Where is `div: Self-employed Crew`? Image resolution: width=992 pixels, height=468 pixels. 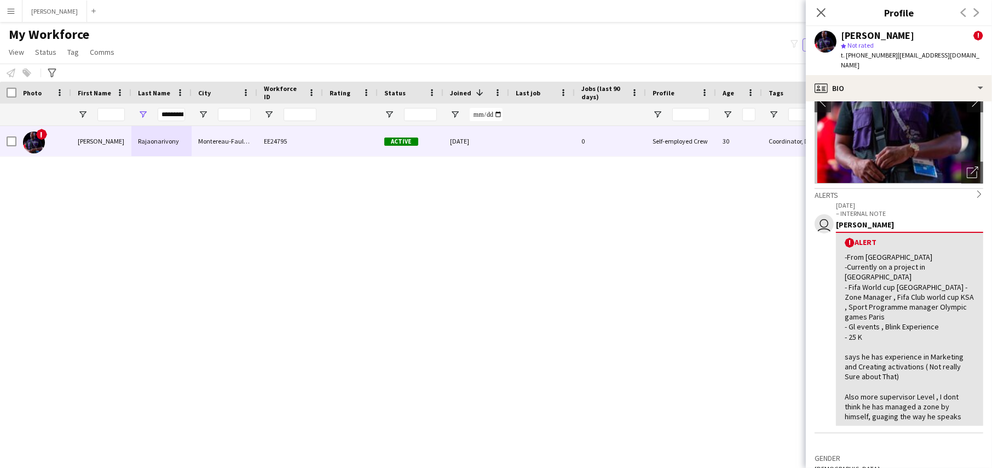 div: Self-employed Crew is located at coordinates (681, 141).